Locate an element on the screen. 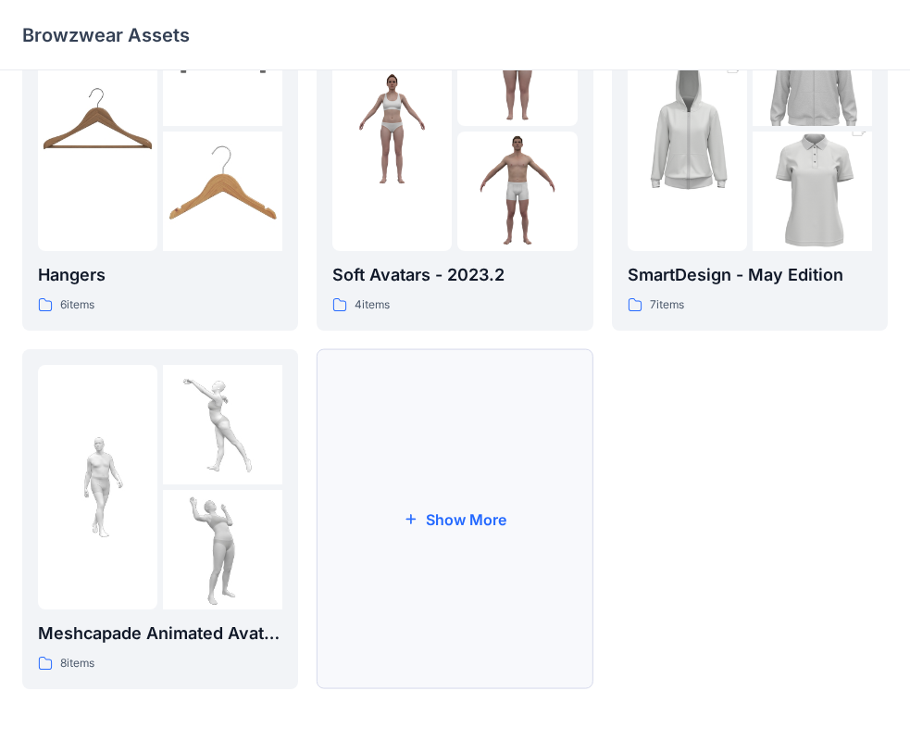 The image size is (910, 741). a: folder 1folder 2folder 3Meshcapade Animated Avatars8items is located at coordinates (160, 519).